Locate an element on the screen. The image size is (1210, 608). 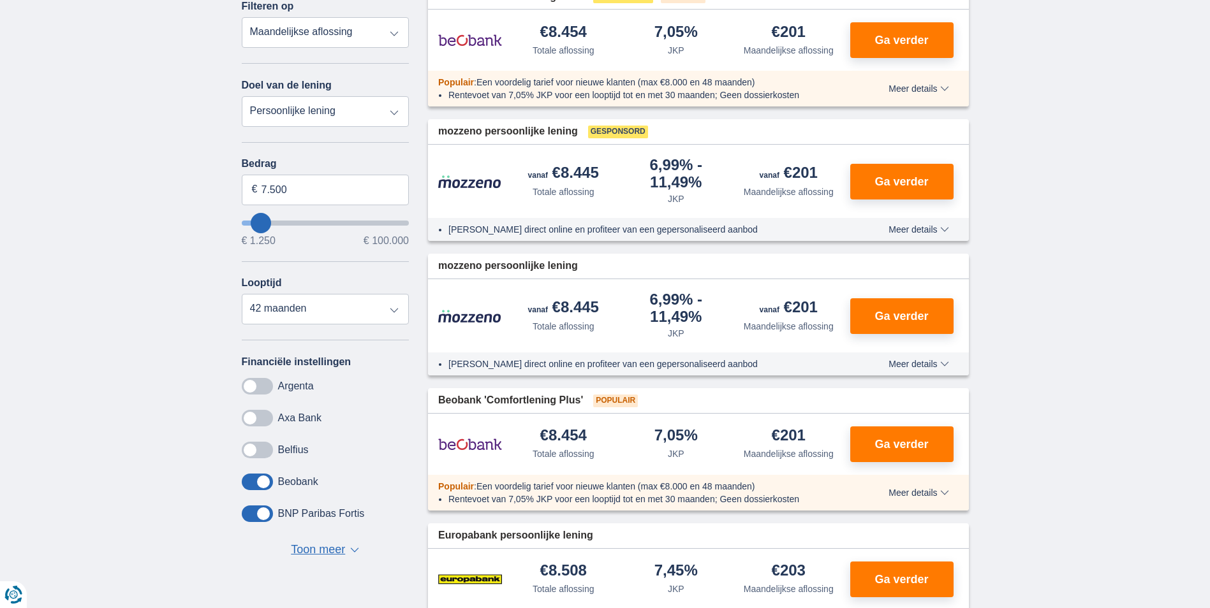
label: Looptijd is located at coordinates (262, 283).